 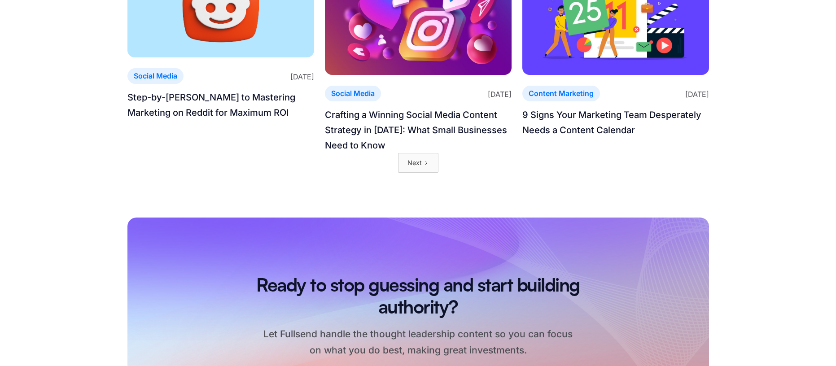 What do you see at coordinates (418, 342) in the screenshot?
I see `p: Let Fullsend handle the thought leadership content so you can focus on what you do best, making g...` at bounding box center [418, 342].